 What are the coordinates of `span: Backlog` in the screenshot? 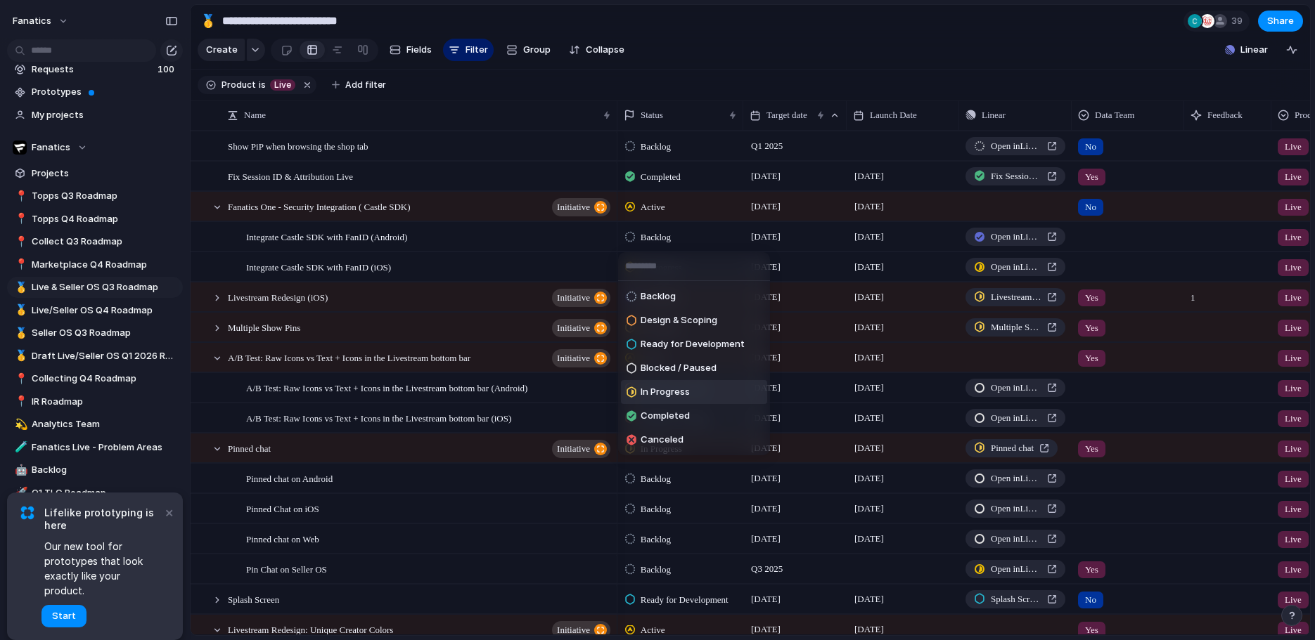 It's located at (658, 297).